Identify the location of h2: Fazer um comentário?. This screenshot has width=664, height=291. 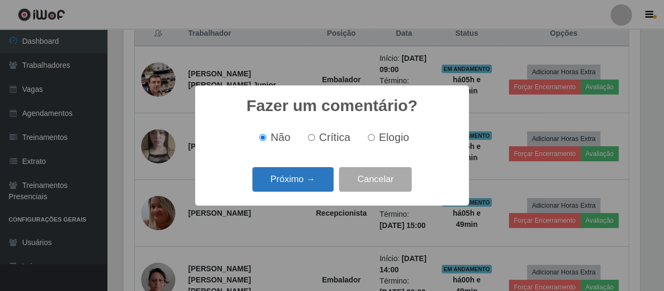
(332, 106).